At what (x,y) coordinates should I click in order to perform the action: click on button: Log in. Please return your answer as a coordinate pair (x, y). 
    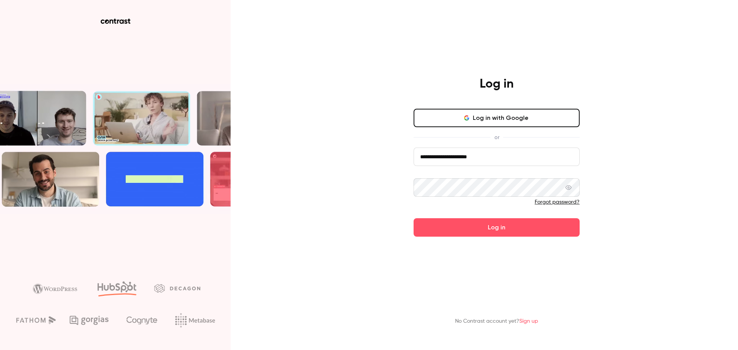
    Looking at the image, I should click on (496, 227).